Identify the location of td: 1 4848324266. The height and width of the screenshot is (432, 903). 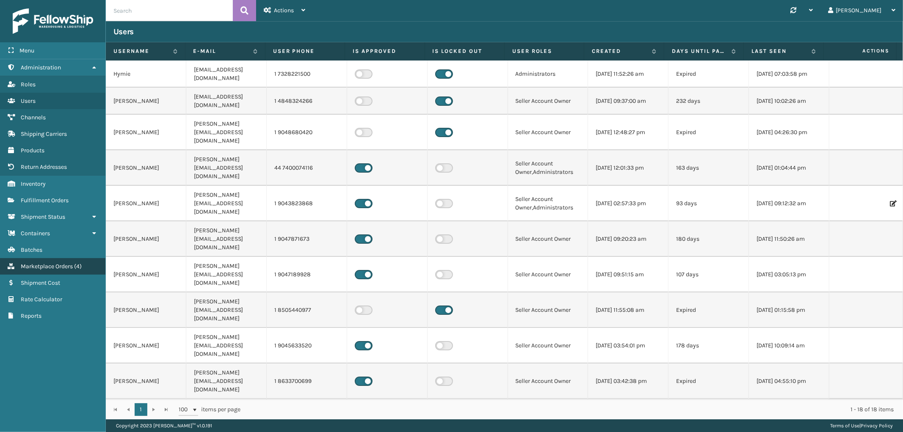
(307, 101).